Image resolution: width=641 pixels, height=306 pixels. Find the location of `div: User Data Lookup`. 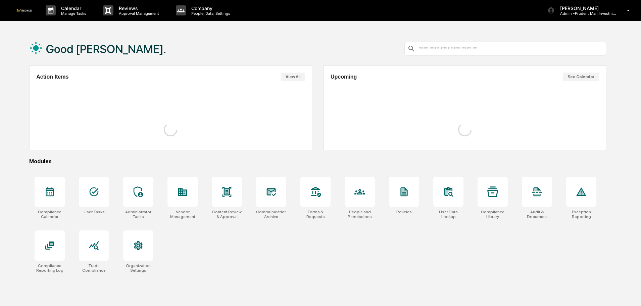

div: User Data Lookup is located at coordinates (448, 214).